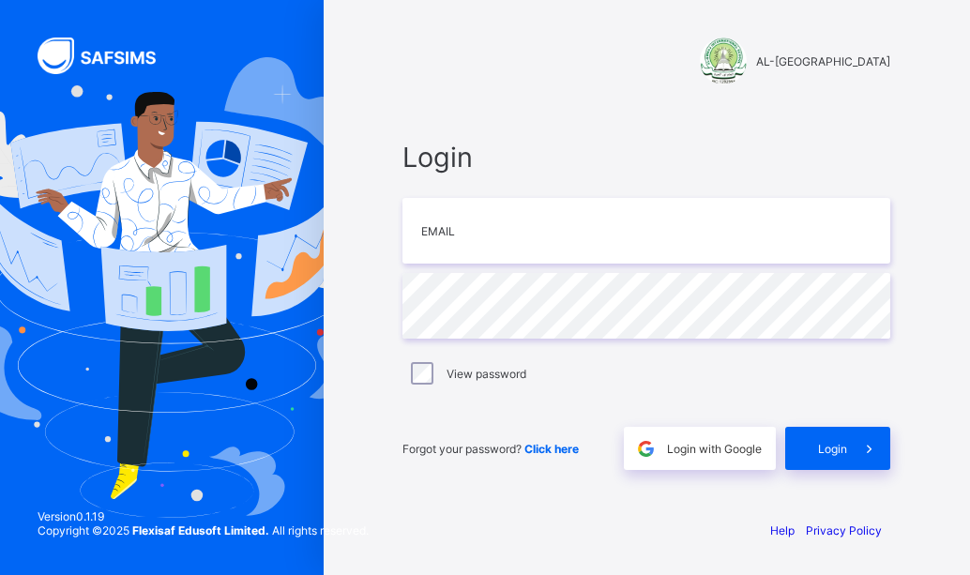 The image size is (970, 575). Describe the element at coordinates (646, 449) in the screenshot. I see `img: google.396cfc9801f0270233282035f929180a.svg` at that location.